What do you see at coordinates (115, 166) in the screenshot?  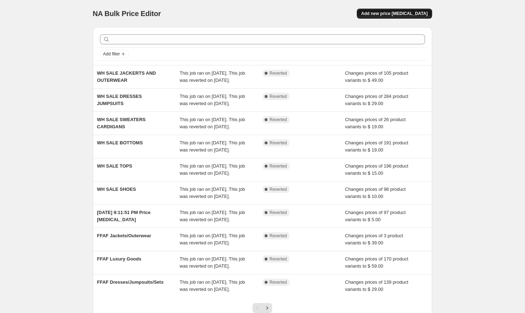 I see `span: WH SALE TOPS` at bounding box center [115, 166].